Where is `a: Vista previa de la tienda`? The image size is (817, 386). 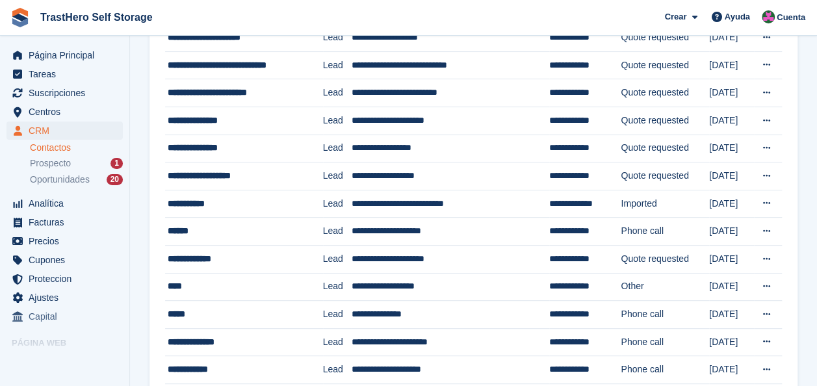
a: Vista previa de la tienda is located at coordinates (115, 362).